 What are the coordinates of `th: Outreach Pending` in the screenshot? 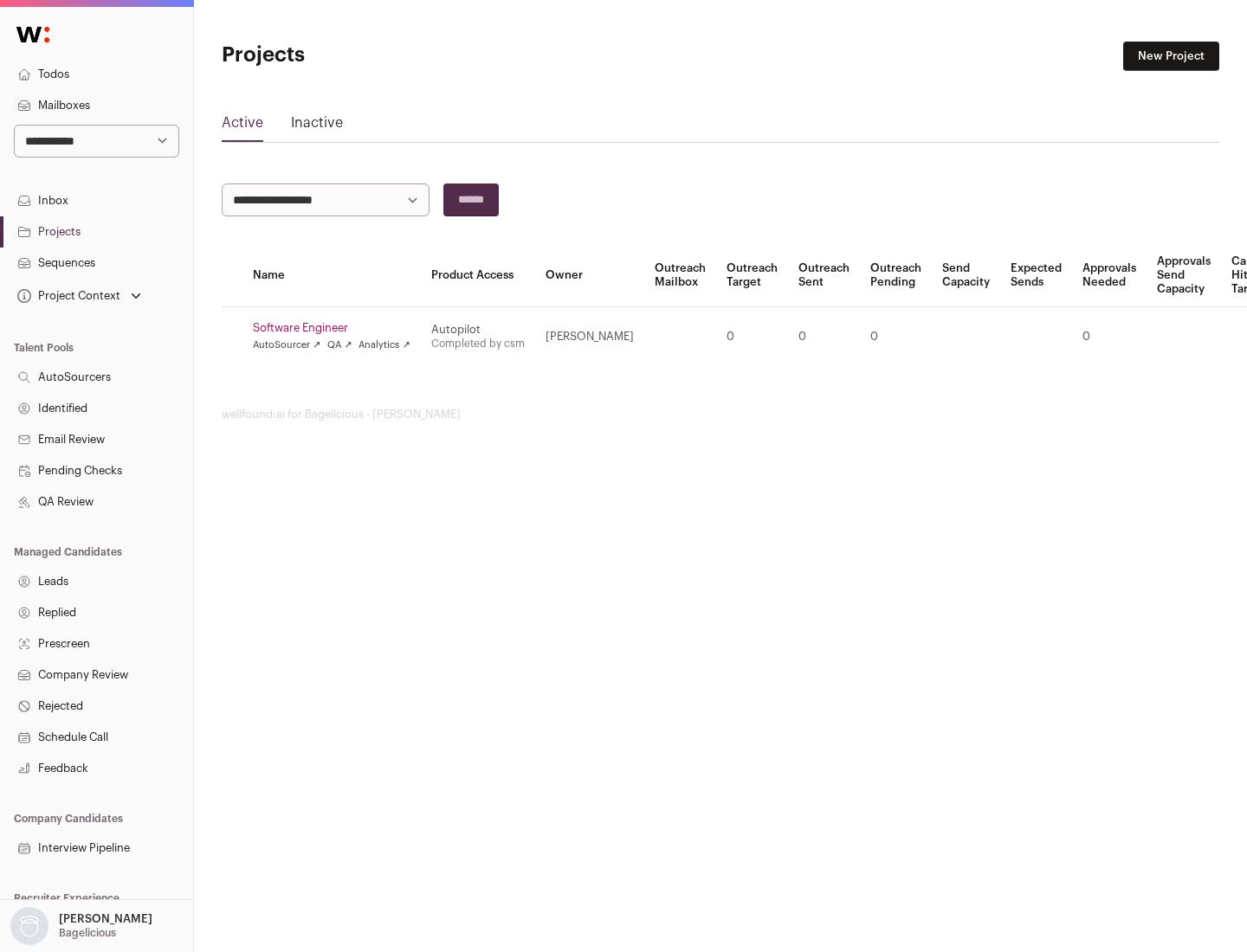 It's located at (895, 275).